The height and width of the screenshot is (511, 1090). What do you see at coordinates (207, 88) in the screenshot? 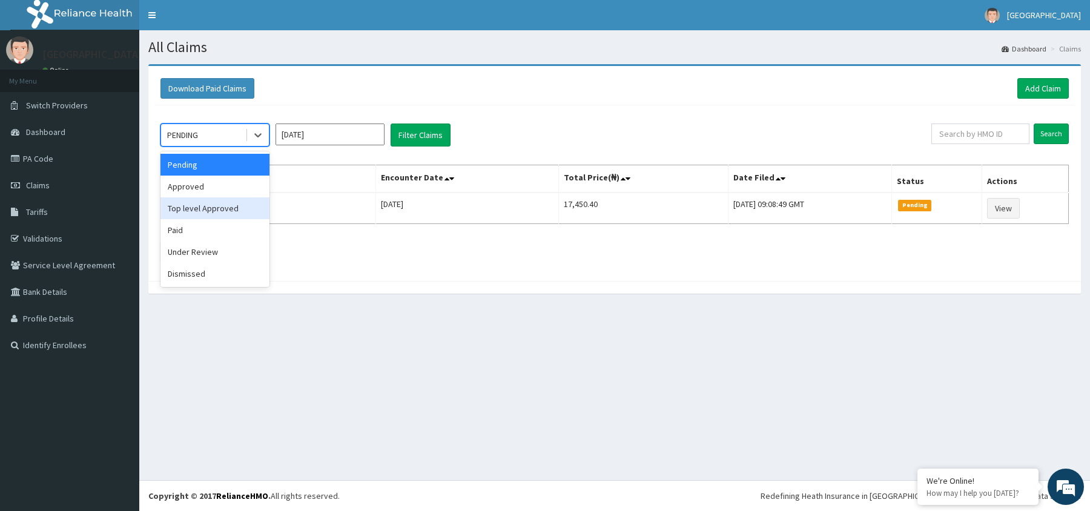
I see `button: Download Paid Claims` at bounding box center [207, 88].